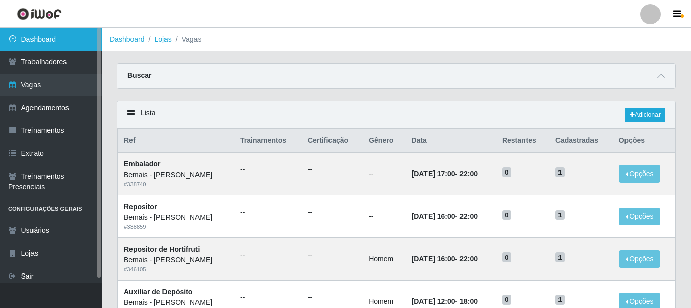 The width and height of the screenshot is (691, 308). What do you see at coordinates (161, 249) in the screenshot?
I see `strong: Repositor de Hortifruti` at bounding box center [161, 249].